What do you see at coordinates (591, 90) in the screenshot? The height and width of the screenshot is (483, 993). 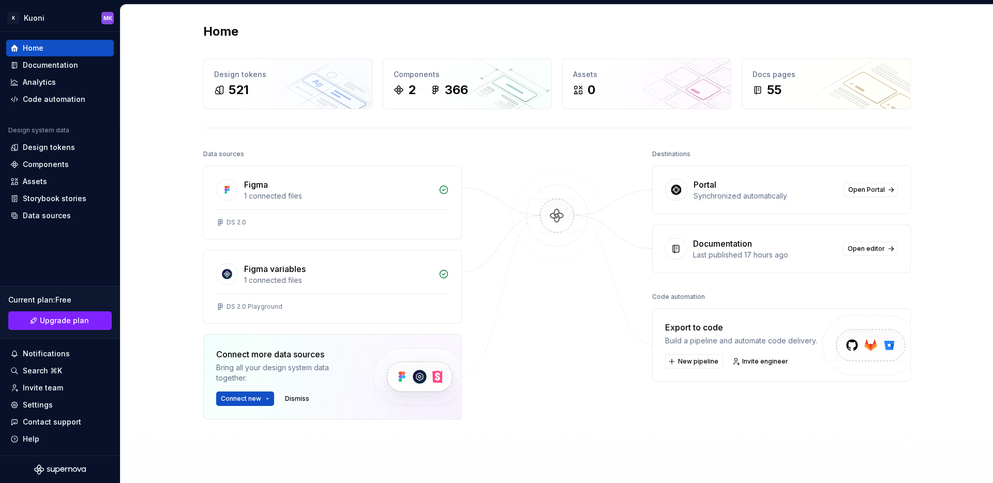 I see `div: 0` at bounding box center [591, 90].